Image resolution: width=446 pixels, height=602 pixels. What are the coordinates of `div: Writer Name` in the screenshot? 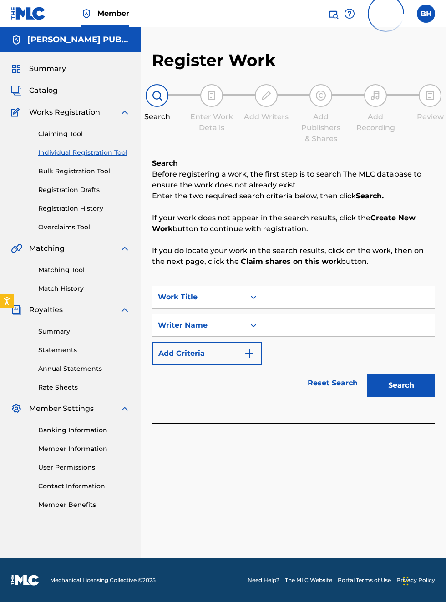 It's located at (199, 325).